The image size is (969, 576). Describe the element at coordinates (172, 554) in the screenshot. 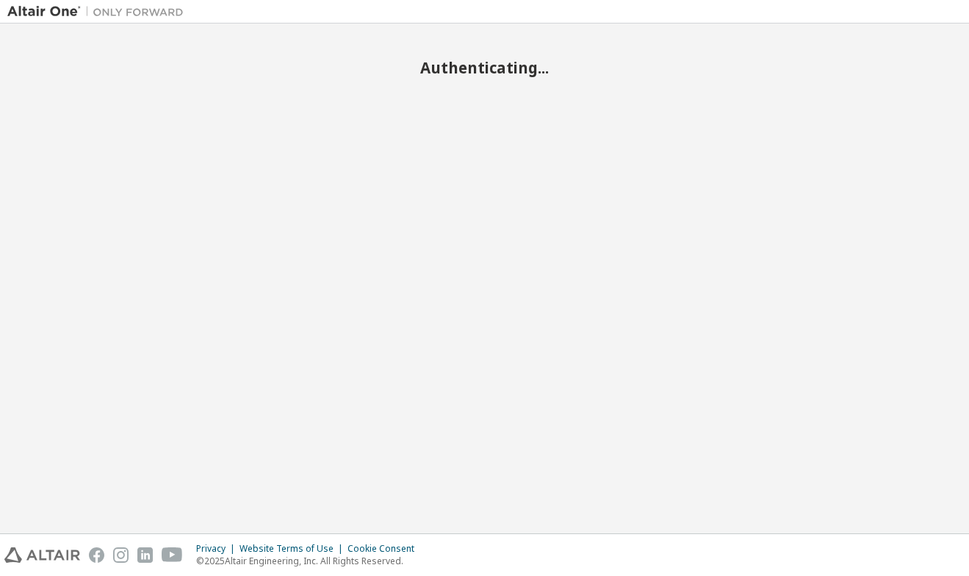

I see `img: youtube.svg` at that location.